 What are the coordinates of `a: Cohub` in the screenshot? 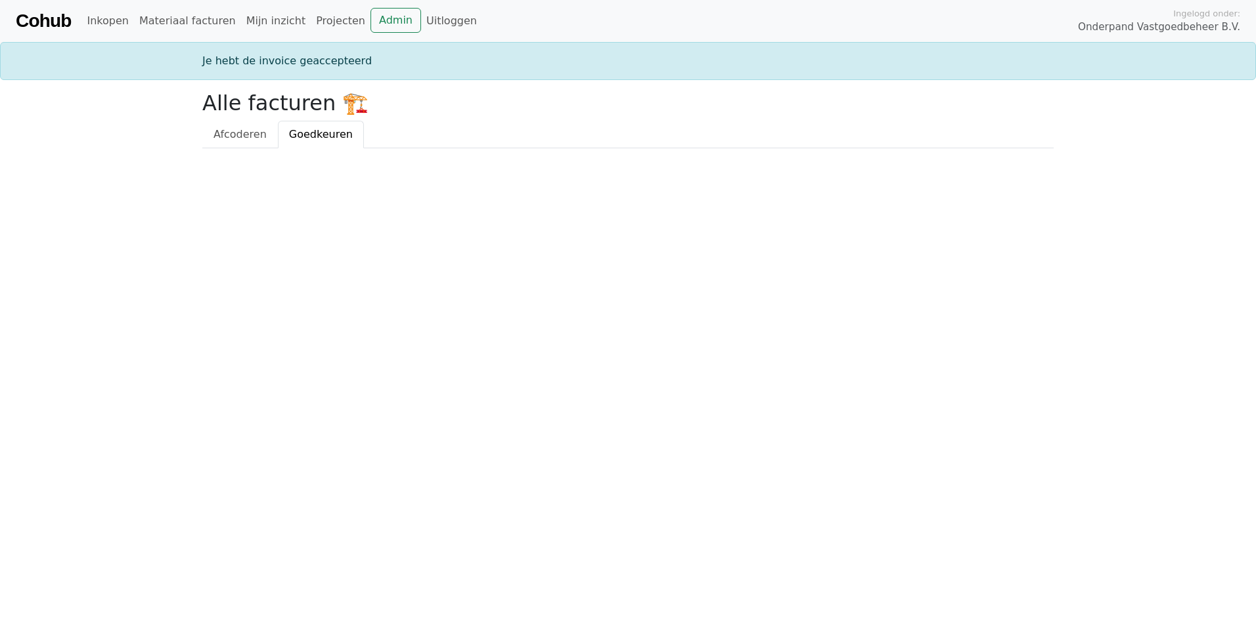 It's located at (43, 21).